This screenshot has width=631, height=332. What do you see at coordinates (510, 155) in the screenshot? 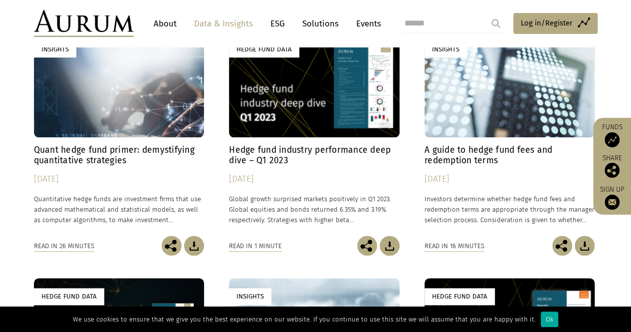
I see `h4: A guide to hedge fund fees and redemption terms` at bounding box center [510, 155].